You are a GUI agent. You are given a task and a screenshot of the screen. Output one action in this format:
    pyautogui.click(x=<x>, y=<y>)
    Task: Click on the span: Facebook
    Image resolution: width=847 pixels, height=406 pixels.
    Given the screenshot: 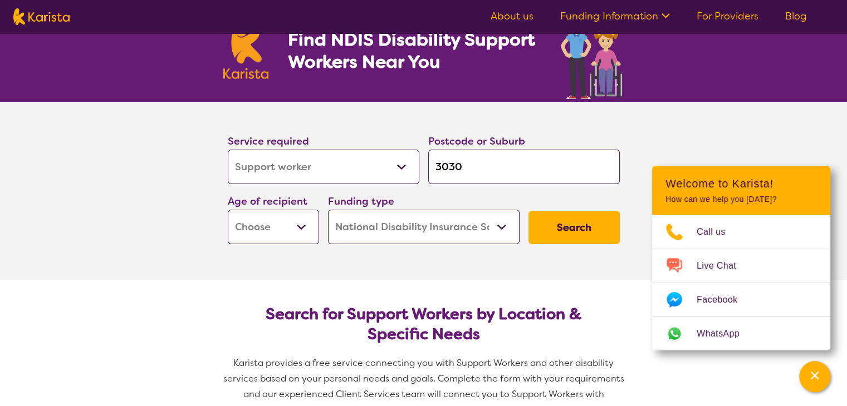 What is the action you would take?
    pyautogui.click(x=723, y=300)
    